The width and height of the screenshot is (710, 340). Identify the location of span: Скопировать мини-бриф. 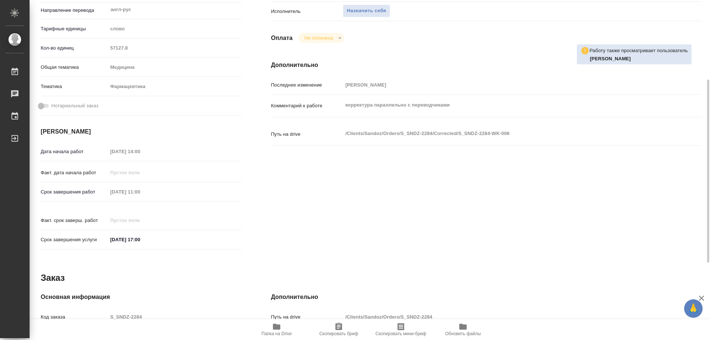
(401, 334).